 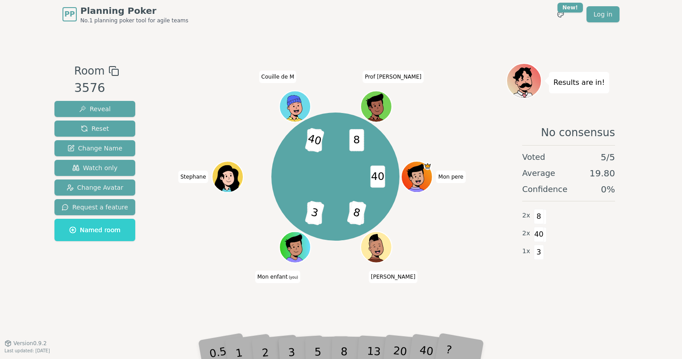 I want to click on div: New!, so click(x=570, y=8).